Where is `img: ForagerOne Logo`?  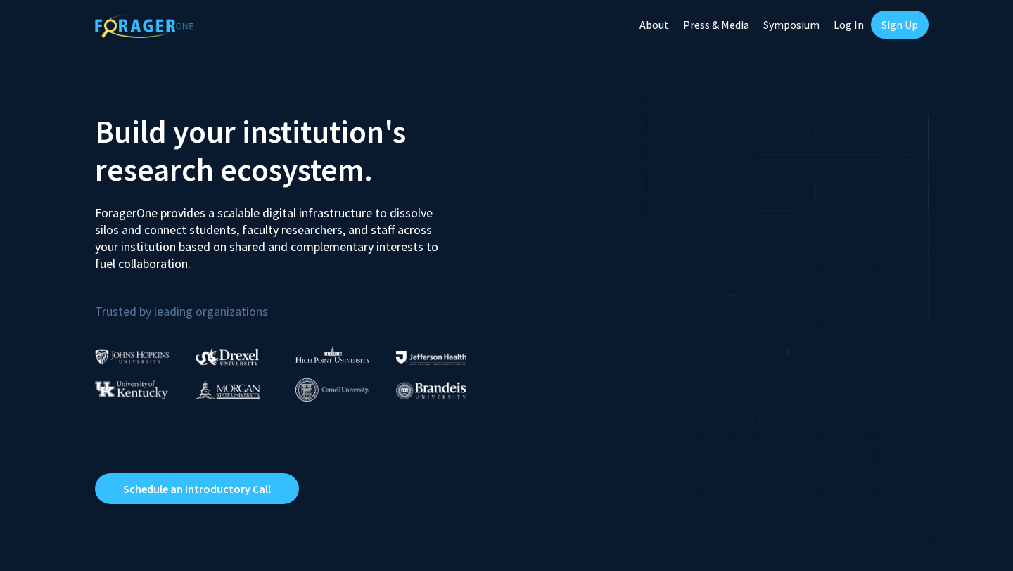
img: ForagerOne Logo is located at coordinates (144, 25).